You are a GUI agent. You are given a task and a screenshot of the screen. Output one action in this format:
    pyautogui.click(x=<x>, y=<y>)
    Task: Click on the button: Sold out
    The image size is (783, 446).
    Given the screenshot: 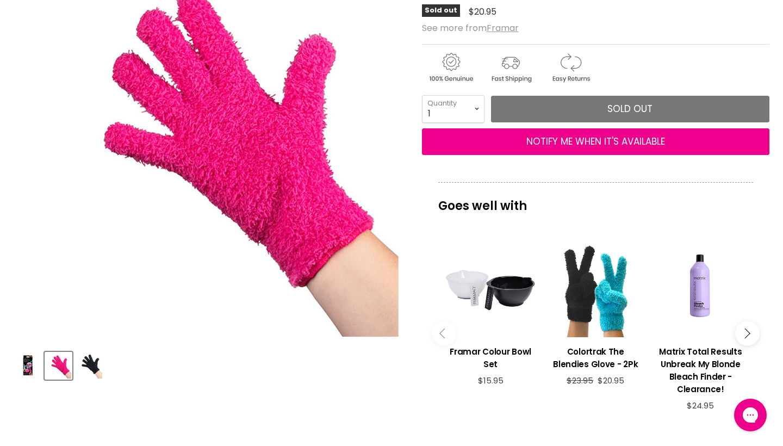 What is the action you would take?
    pyautogui.click(x=630, y=109)
    